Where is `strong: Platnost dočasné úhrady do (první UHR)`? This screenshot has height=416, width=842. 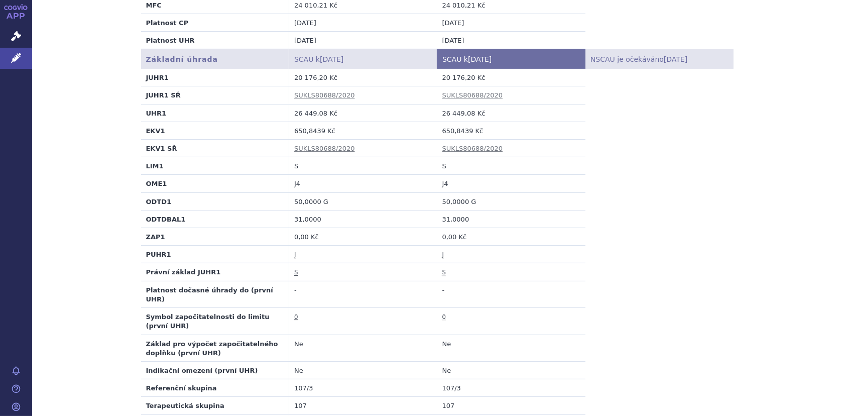
strong: Platnost dočasné úhrady do (první UHR) is located at coordinates (209, 294).